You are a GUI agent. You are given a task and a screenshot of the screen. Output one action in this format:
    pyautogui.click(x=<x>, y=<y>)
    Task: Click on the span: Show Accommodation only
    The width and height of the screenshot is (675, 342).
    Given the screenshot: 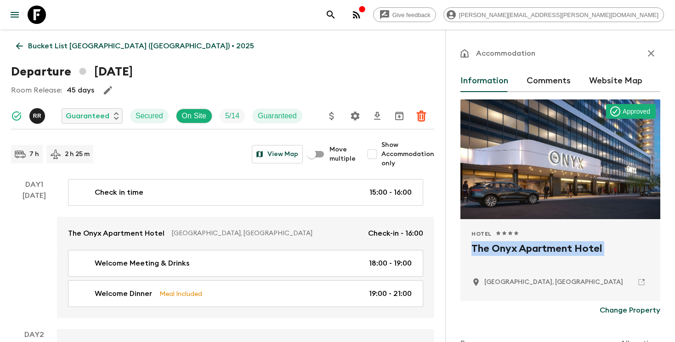 What is the action you would take?
    pyautogui.click(x=408, y=154)
    